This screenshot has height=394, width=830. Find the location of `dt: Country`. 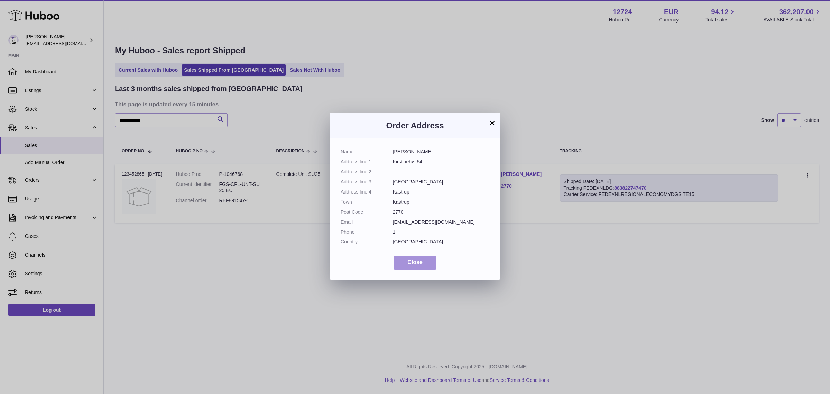

dt: Country is located at coordinates (367, 241).